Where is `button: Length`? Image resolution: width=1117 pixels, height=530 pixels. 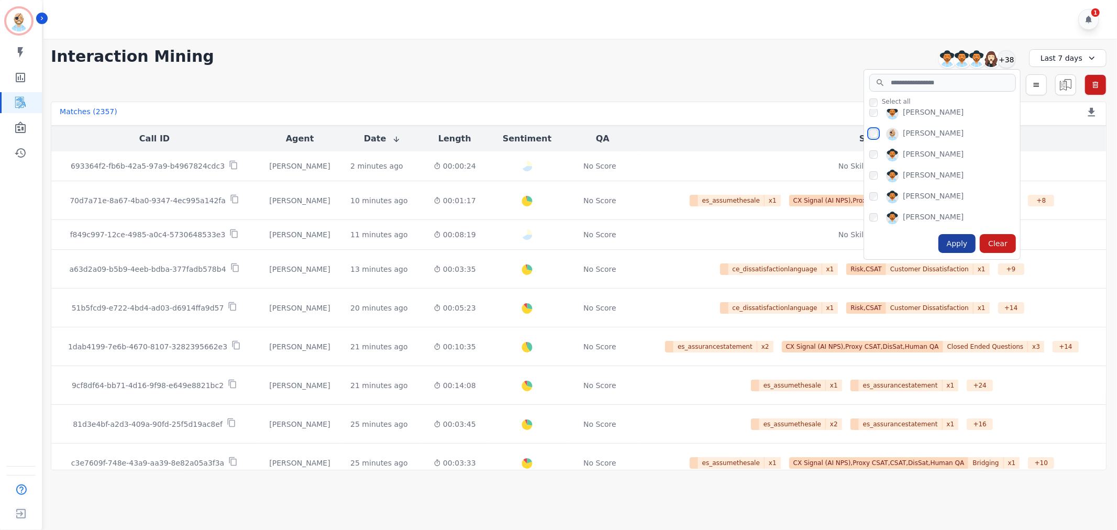
button: Length is located at coordinates (455, 139).